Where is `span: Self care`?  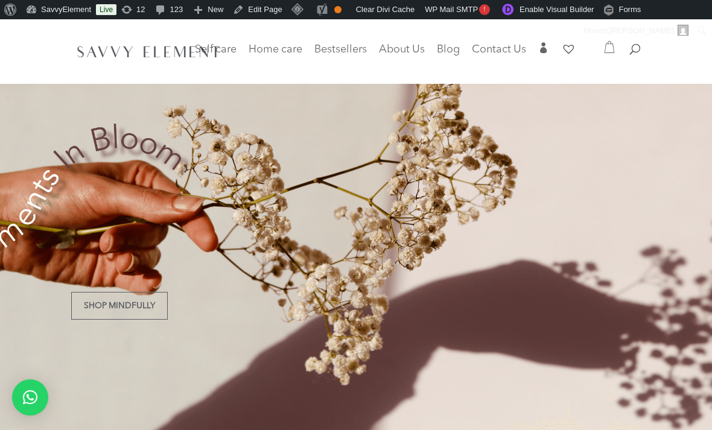
span: Self care is located at coordinates (215, 49).